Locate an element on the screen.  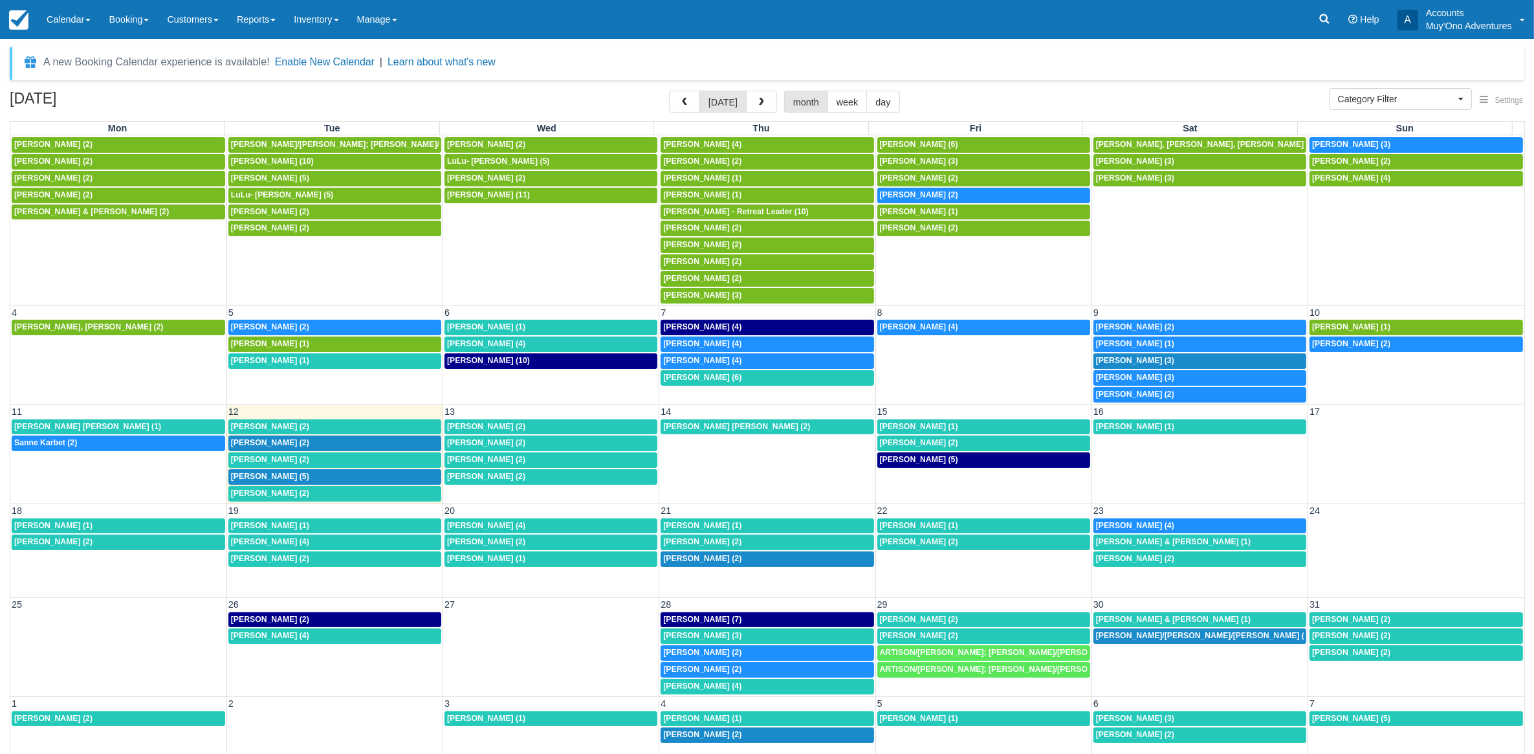
span: 28 is located at coordinates (666, 604).